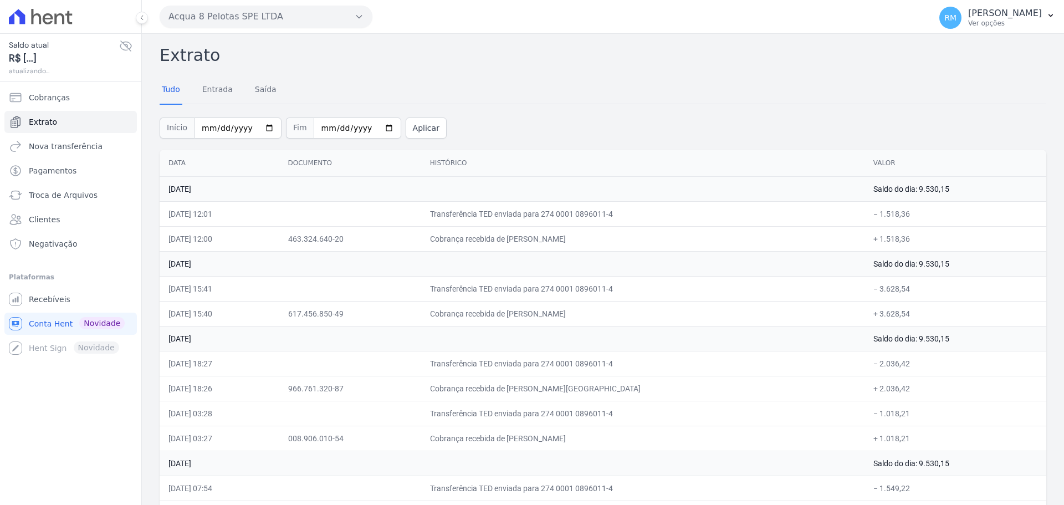  I want to click on span: Negativação, so click(53, 244).